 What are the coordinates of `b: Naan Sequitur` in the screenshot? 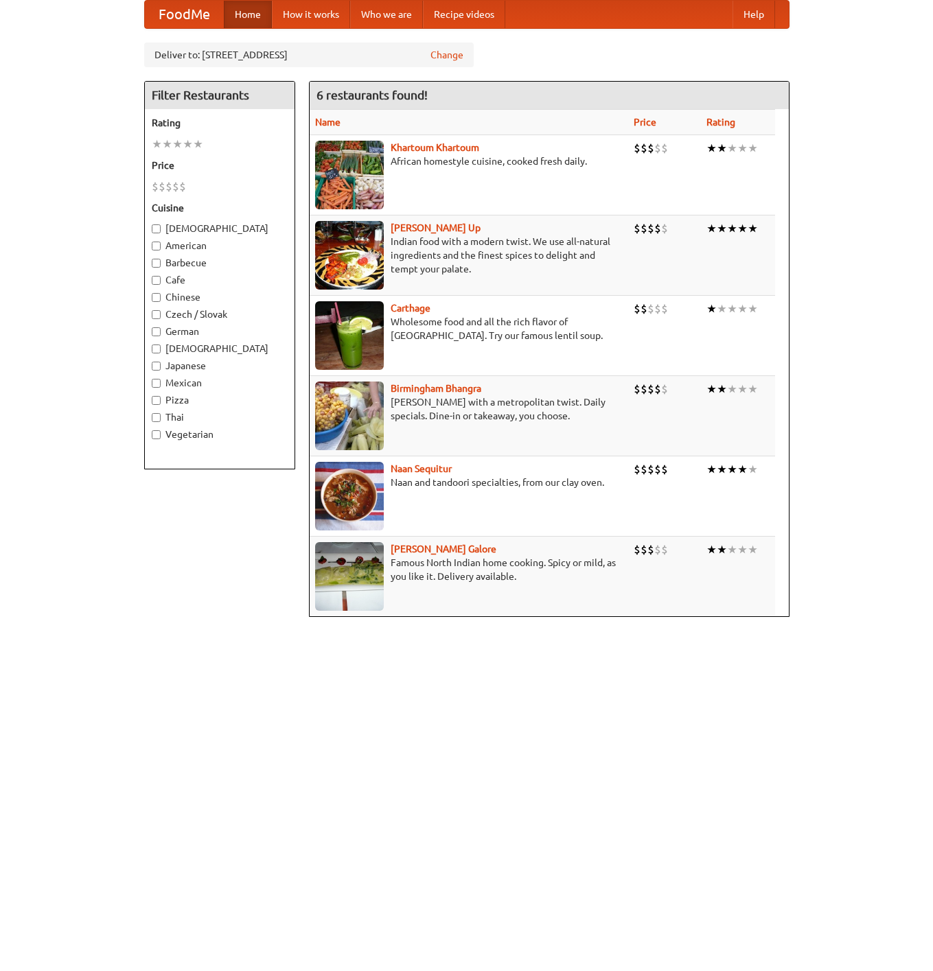 It's located at (421, 469).